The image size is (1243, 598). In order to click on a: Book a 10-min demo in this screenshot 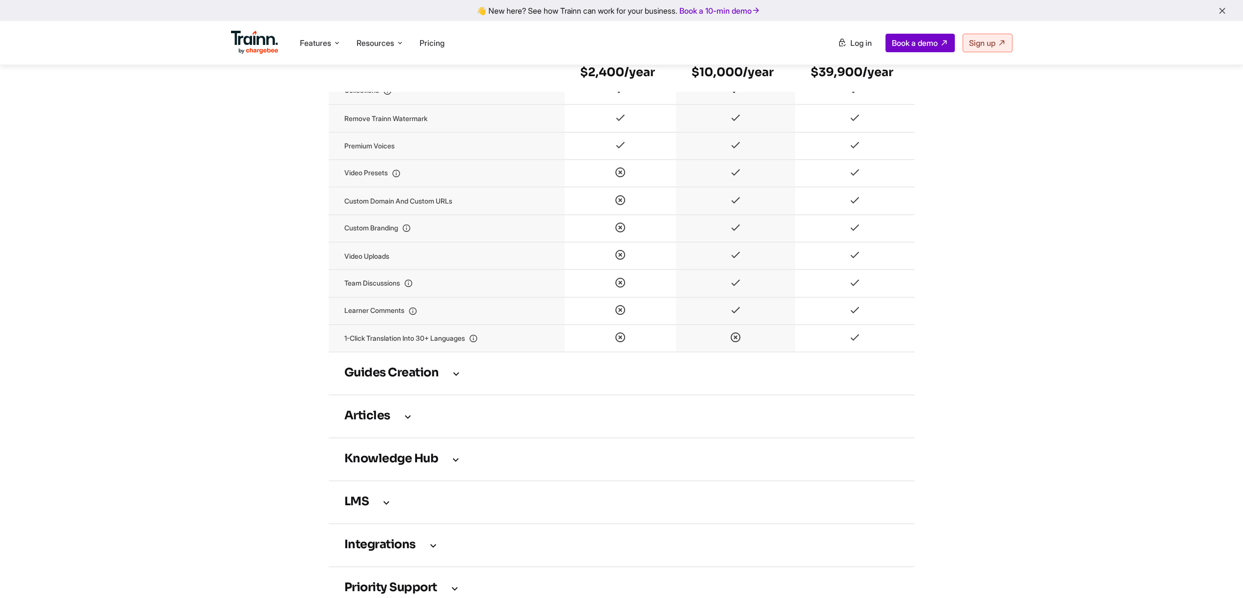, I will do `click(720, 11)`.